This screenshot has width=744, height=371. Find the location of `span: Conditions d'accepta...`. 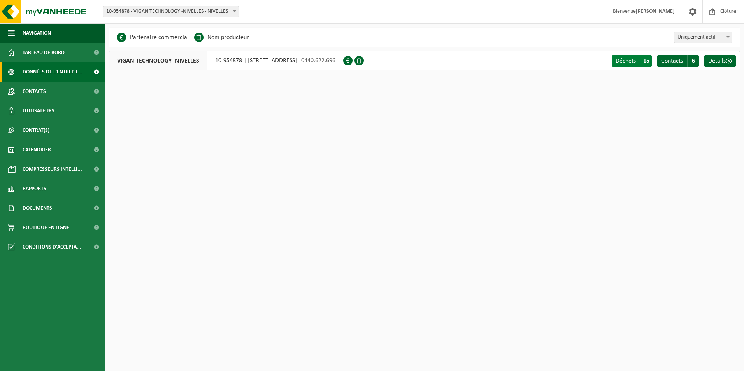

span: Conditions d'accepta... is located at coordinates (52, 247).